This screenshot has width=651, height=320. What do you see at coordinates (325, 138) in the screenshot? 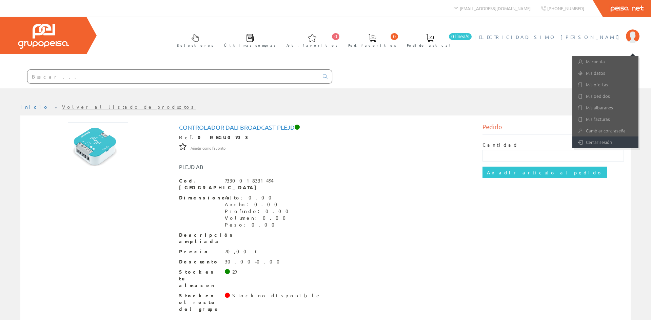
I see `div: Ref.` at bounding box center [325, 138].